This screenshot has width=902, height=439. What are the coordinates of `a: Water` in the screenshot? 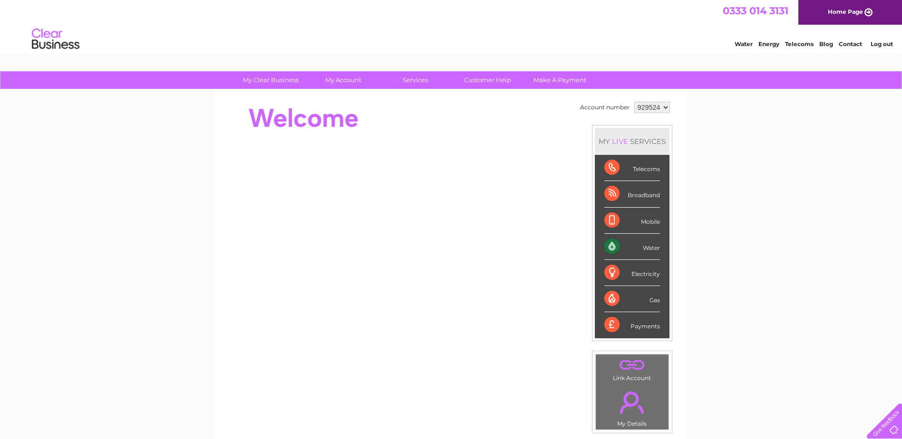 It's located at (743, 44).